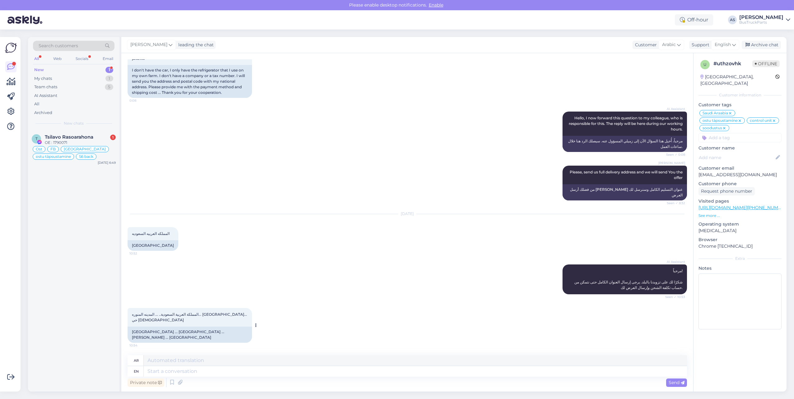 The image size is (794, 399). What do you see at coordinates (761, 121) in the screenshot?
I see `span: control unit` at bounding box center [761, 121].